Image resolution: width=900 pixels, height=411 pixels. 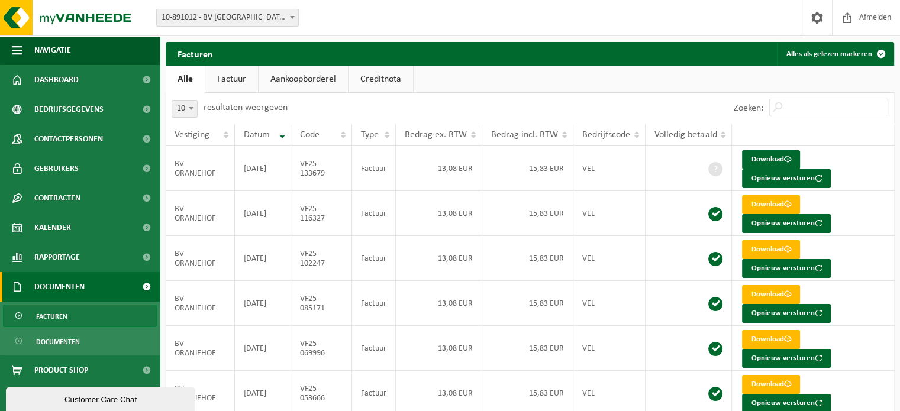 What do you see at coordinates (321, 169) in the screenshot?
I see `td: VF25-133679` at bounding box center [321, 169].